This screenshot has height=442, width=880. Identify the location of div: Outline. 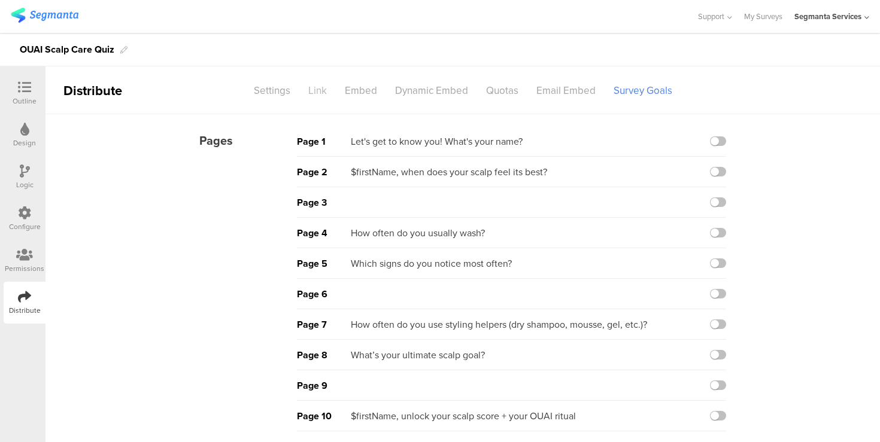
(25, 101).